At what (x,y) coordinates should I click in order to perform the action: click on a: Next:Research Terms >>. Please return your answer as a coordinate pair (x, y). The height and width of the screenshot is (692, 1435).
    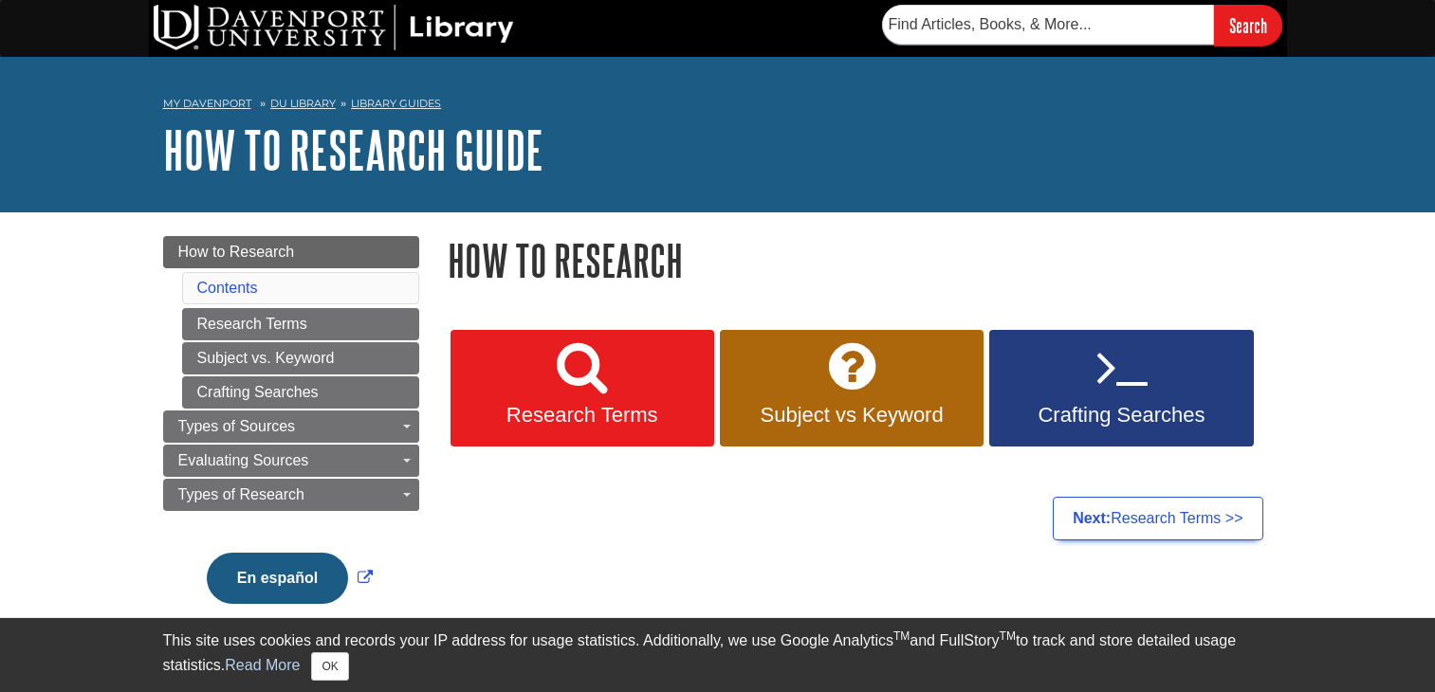
    Looking at the image, I should click on (1157, 519).